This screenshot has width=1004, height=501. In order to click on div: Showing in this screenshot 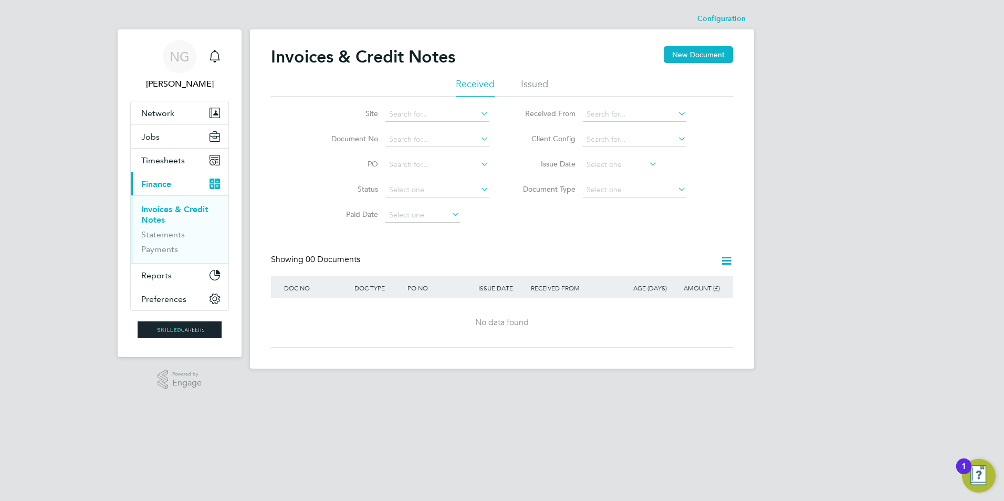, I will do `click(317, 259)`.